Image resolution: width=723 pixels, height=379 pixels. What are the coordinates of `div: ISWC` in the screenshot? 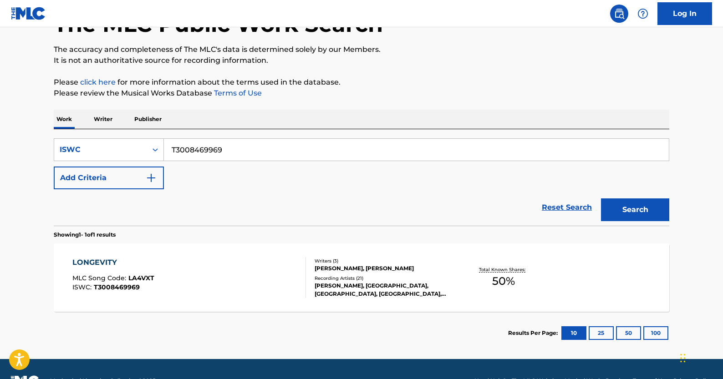 It's located at (101, 150).